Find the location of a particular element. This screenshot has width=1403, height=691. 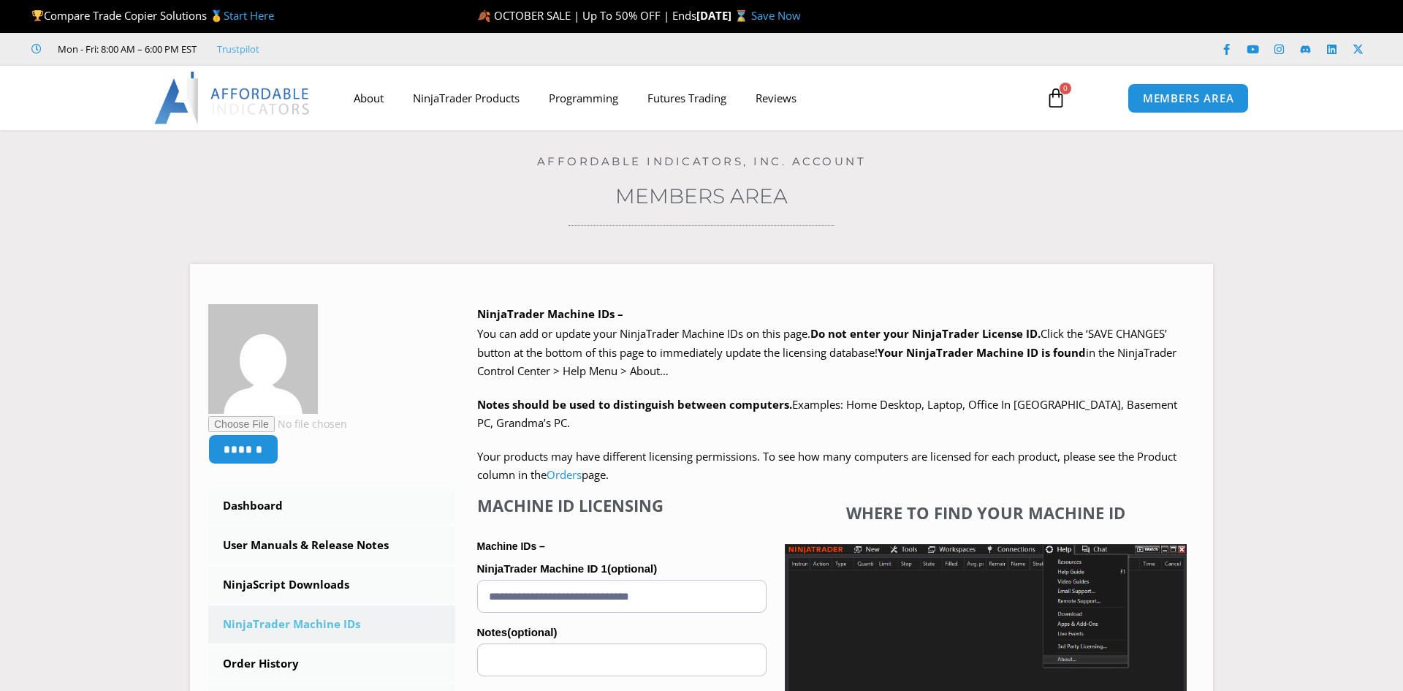

b: NinjaTrader Machine IDs – is located at coordinates (550, 314).